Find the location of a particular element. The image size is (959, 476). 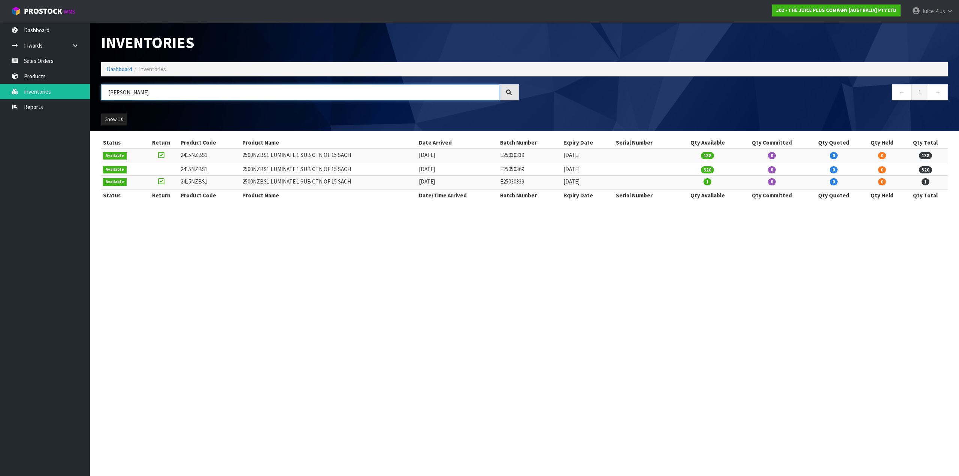

a: 1 is located at coordinates (919, 92).